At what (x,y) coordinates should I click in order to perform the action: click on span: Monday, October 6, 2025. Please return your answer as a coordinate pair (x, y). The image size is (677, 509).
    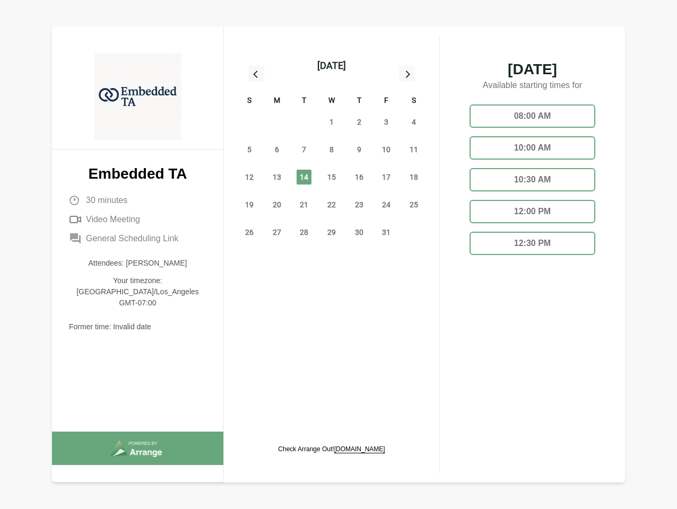
    Looking at the image, I should click on (277, 150).